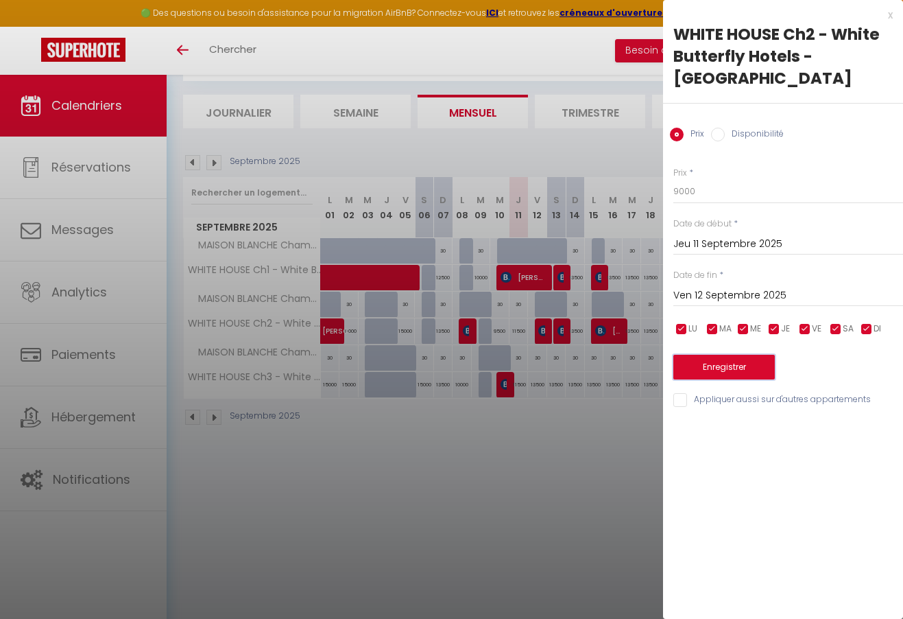 This screenshot has height=619, width=903. I want to click on label: Disponibilité, so click(754, 135).